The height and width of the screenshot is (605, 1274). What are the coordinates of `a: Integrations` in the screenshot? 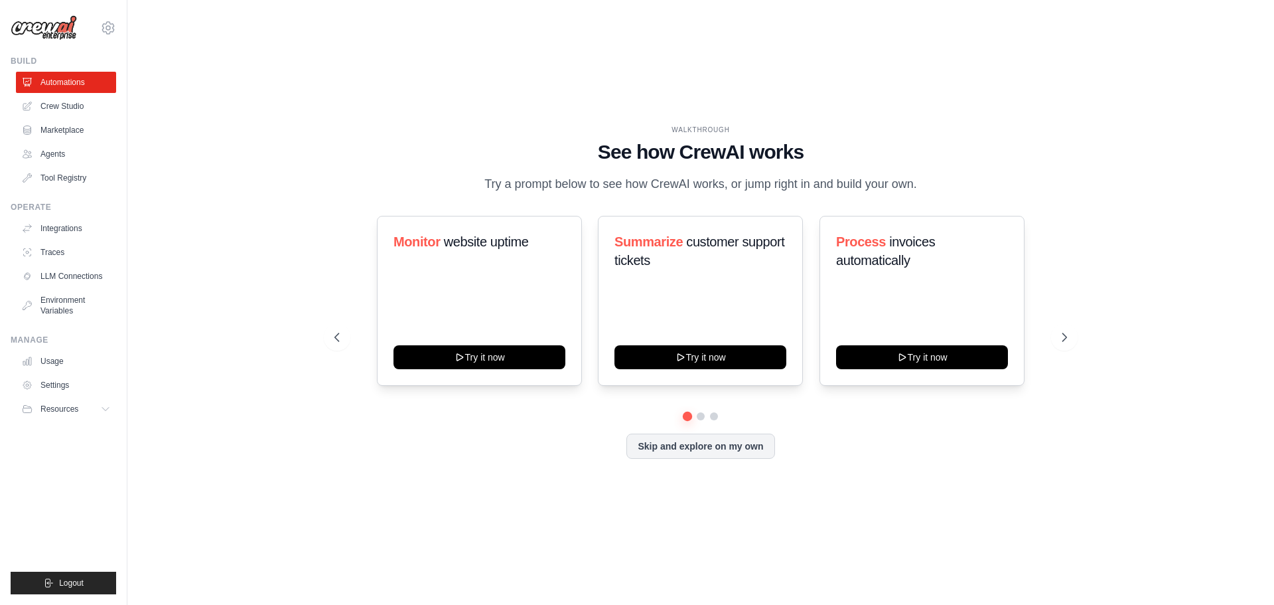 It's located at (66, 228).